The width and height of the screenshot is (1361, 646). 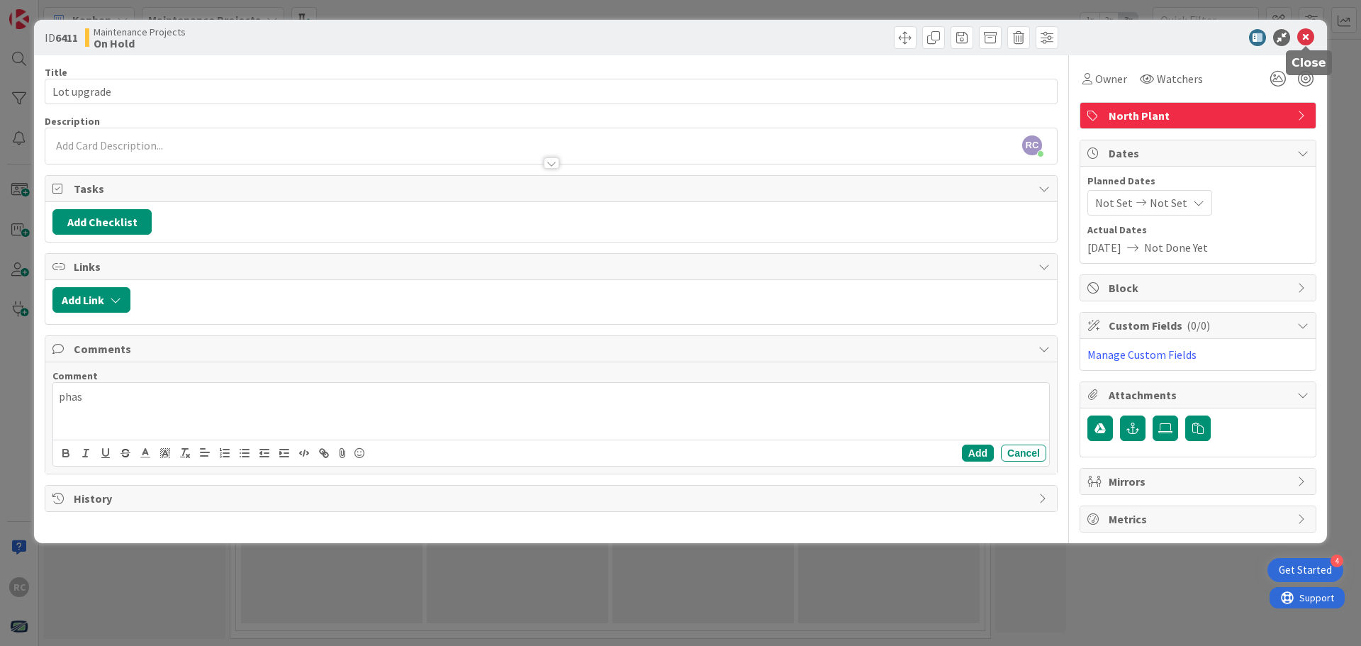 I want to click on button: Add Link, so click(x=91, y=300).